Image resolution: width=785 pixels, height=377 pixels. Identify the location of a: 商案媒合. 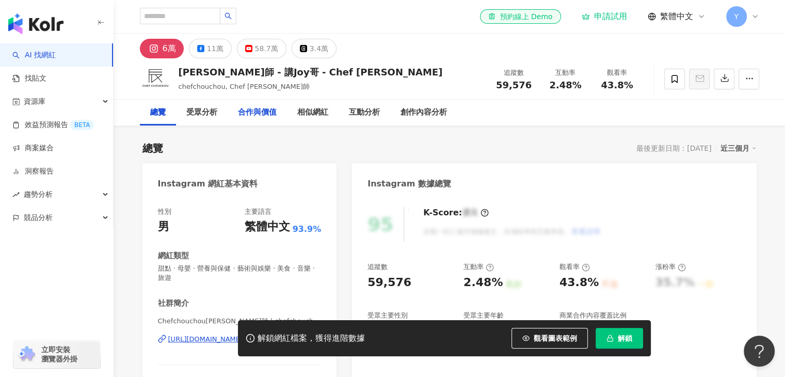
(33, 148).